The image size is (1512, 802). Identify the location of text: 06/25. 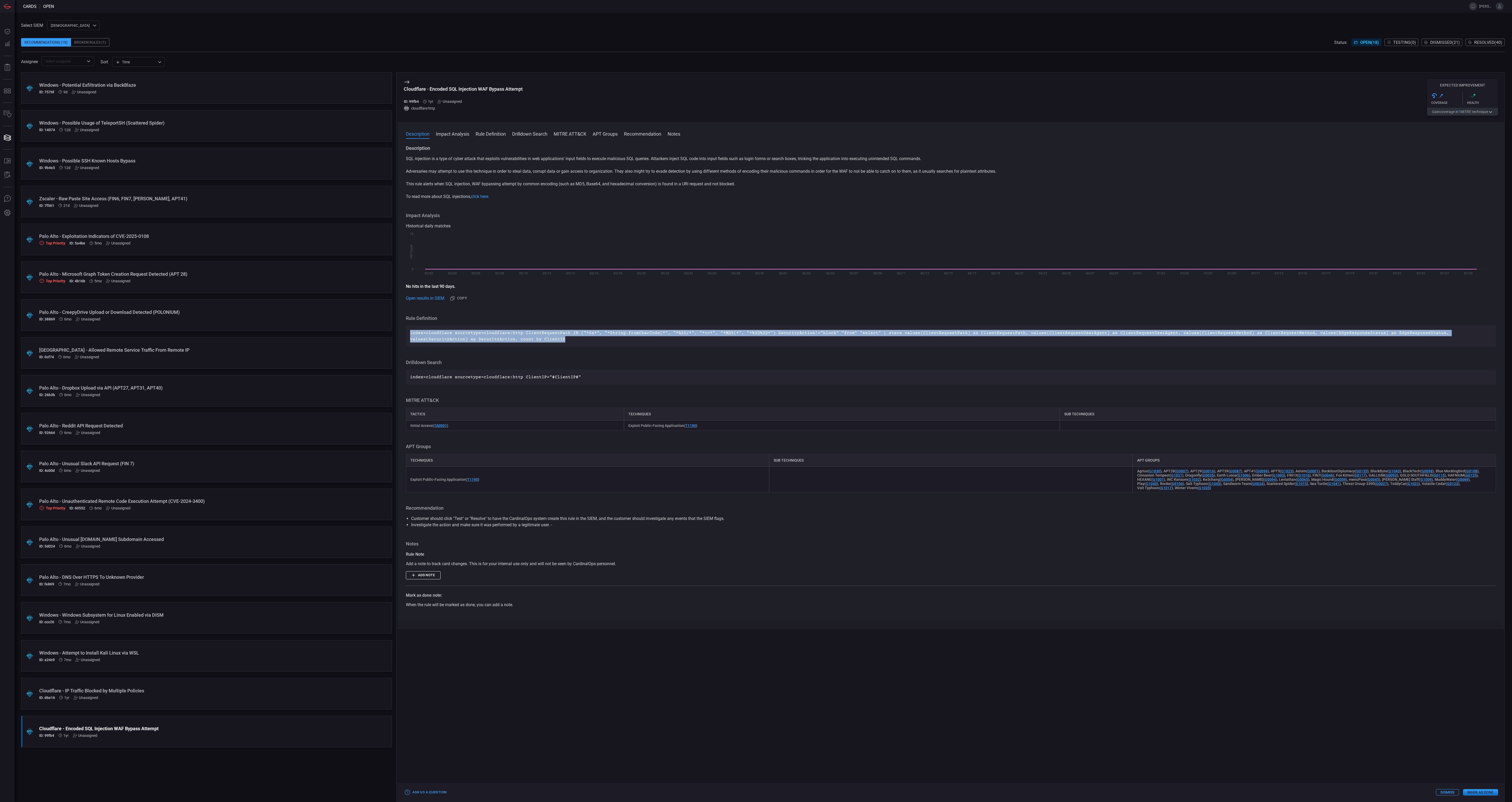
(1066, 274).